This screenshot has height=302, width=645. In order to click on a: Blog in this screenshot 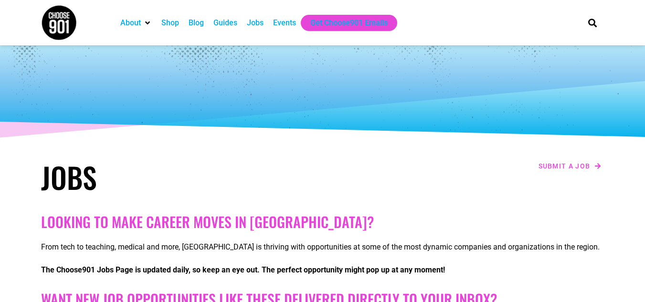, I will do `click(196, 23)`.